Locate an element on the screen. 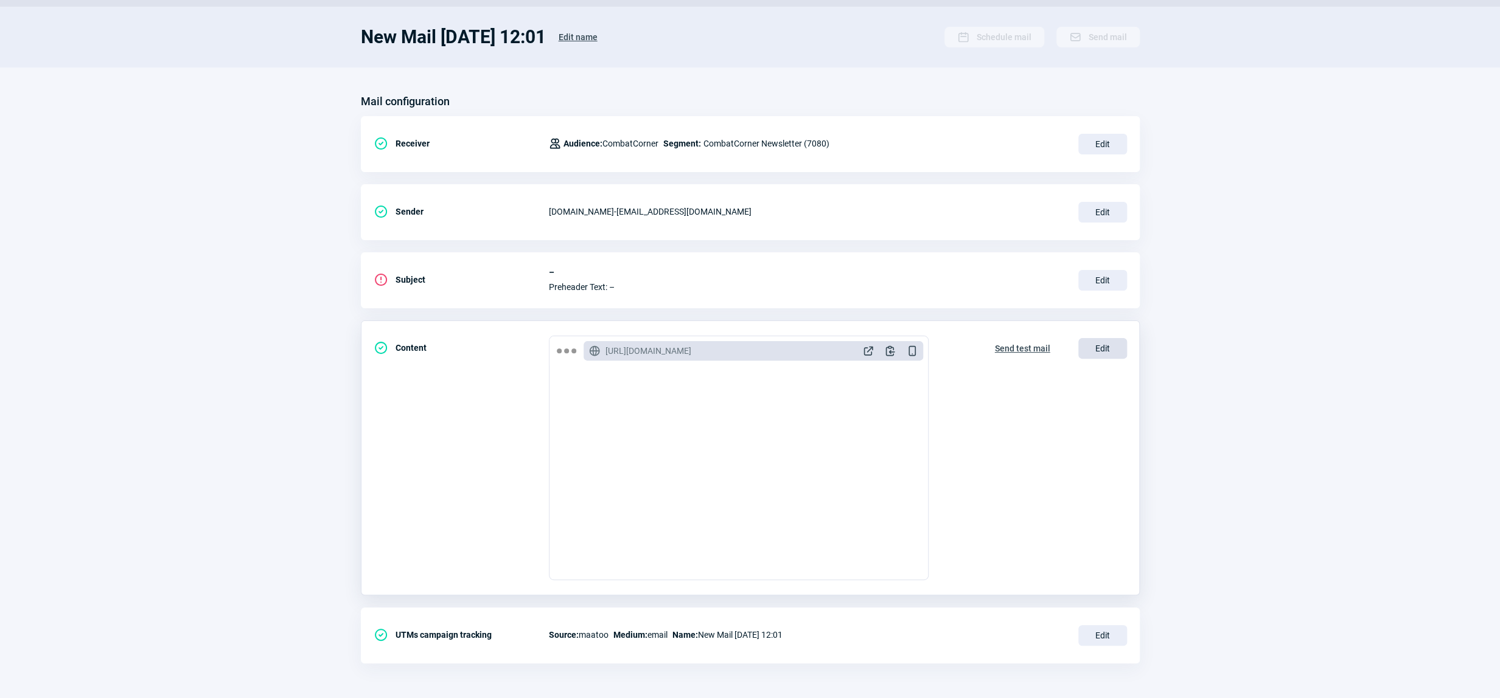  div: Receiver is located at coordinates (461, 144).